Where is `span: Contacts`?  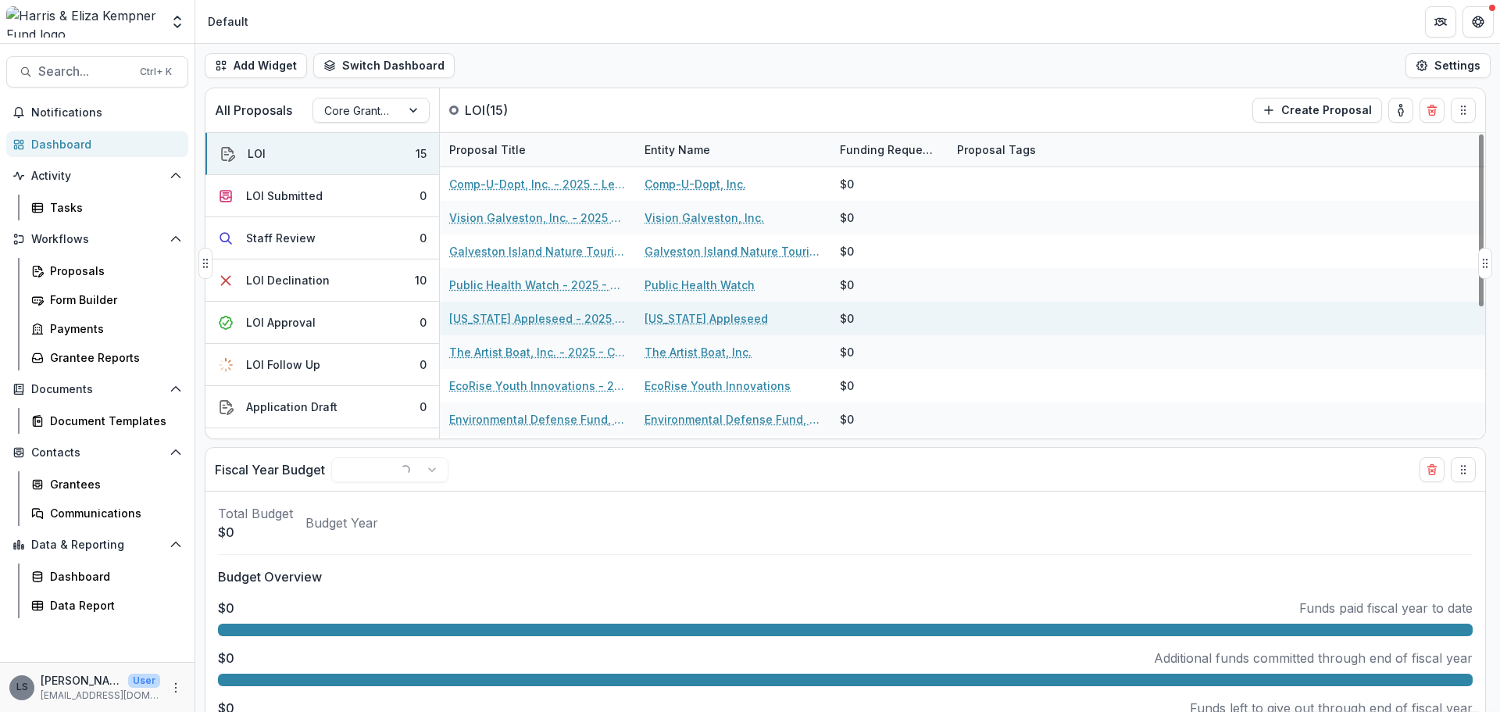
span: Contacts is located at coordinates (97, 452).